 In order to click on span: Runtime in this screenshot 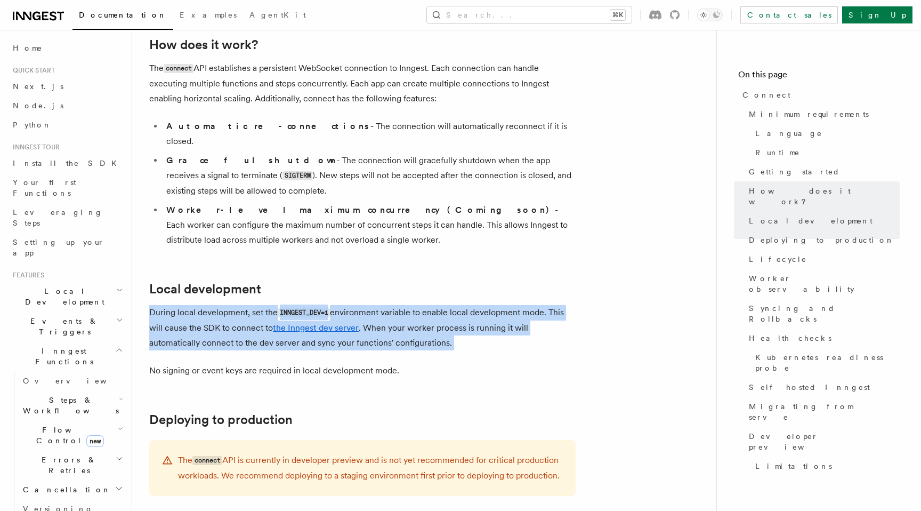, I will do `click(778, 152)`.